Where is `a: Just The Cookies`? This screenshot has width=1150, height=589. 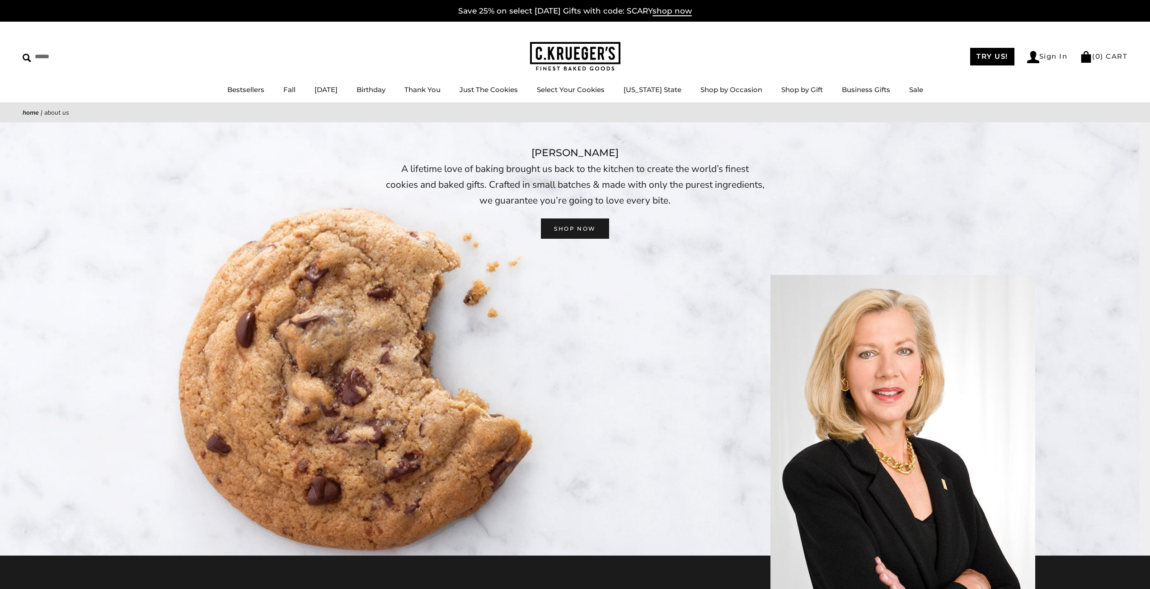
a: Just The Cookies is located at coordinates (488, 89).